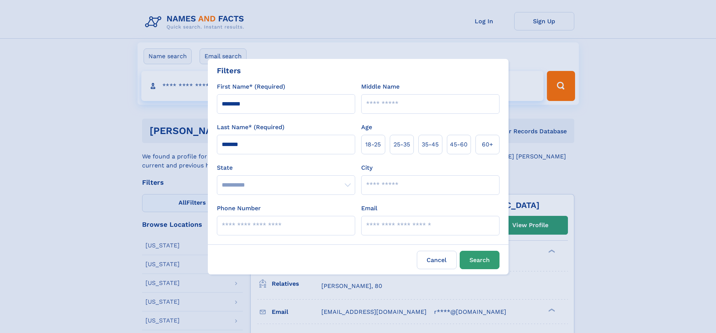 The height and width of the screenshot is (333, 716). Describe the element at coordinates (373, 145) in the screenshot. I see `span: 18‑25` at that location.